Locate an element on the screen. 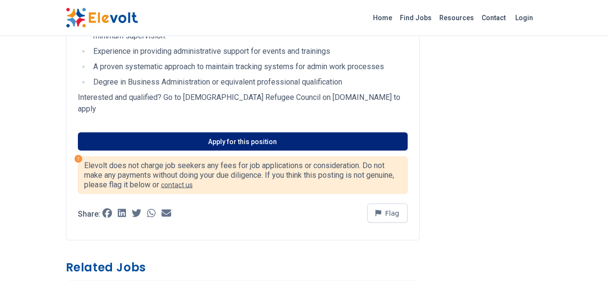  a: Home is located at coordinates (383, 18).